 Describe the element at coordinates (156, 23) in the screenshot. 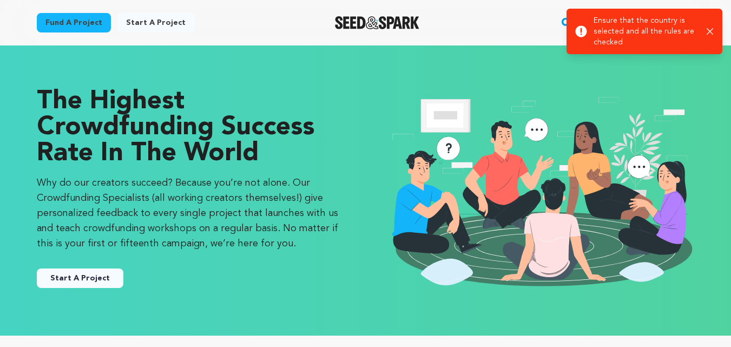

I see `a: Start a project` at that location.